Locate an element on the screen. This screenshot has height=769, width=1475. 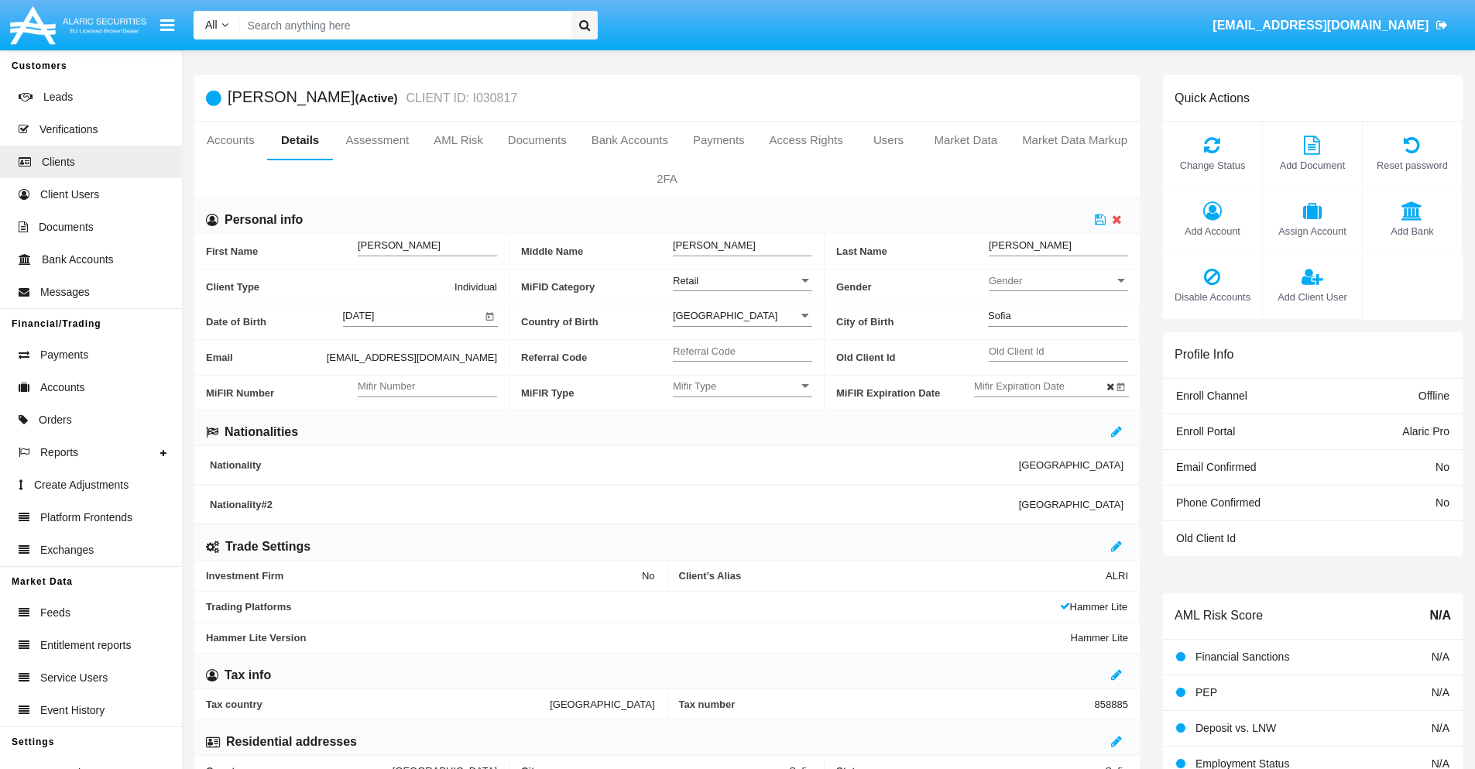
span: Add Account is located at coordinates (1212, 231).